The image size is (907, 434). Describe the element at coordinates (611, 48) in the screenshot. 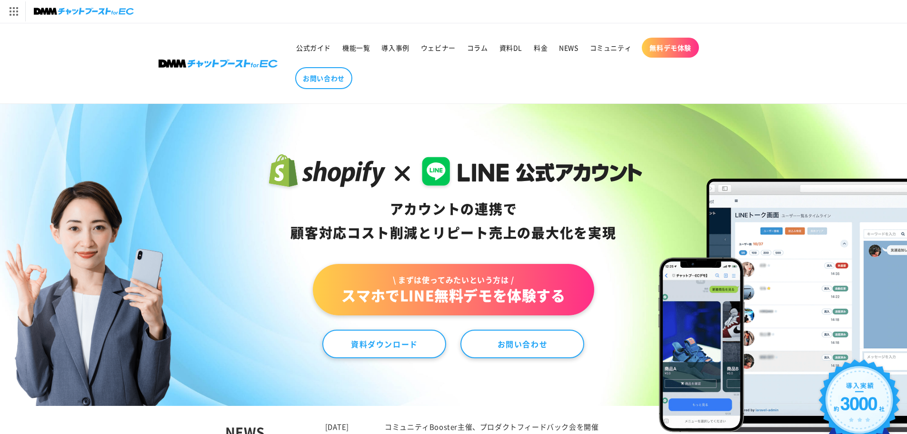

I see `a: コミュニティ` at that location.